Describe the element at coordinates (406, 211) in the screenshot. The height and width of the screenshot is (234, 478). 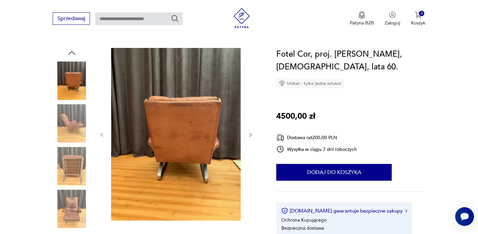
I see `img: Ikona strzałki w prawo` at that location.